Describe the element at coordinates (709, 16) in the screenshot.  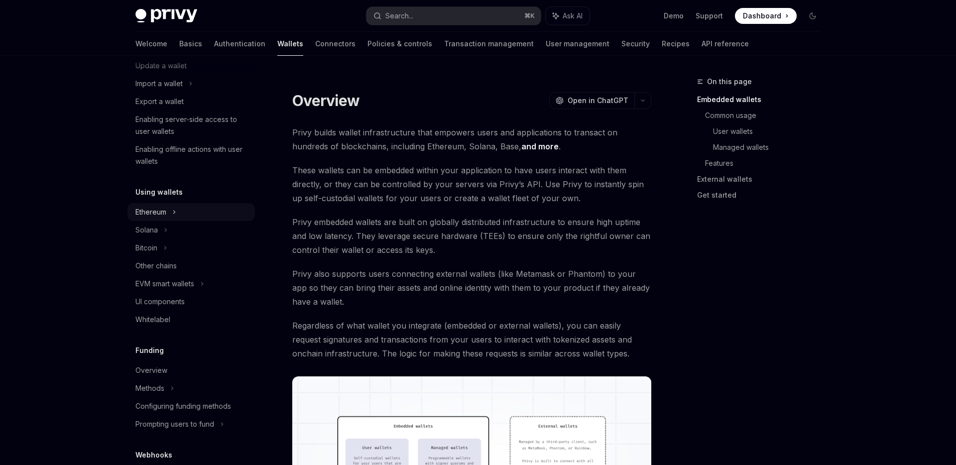
I see `a: Support` at that location.